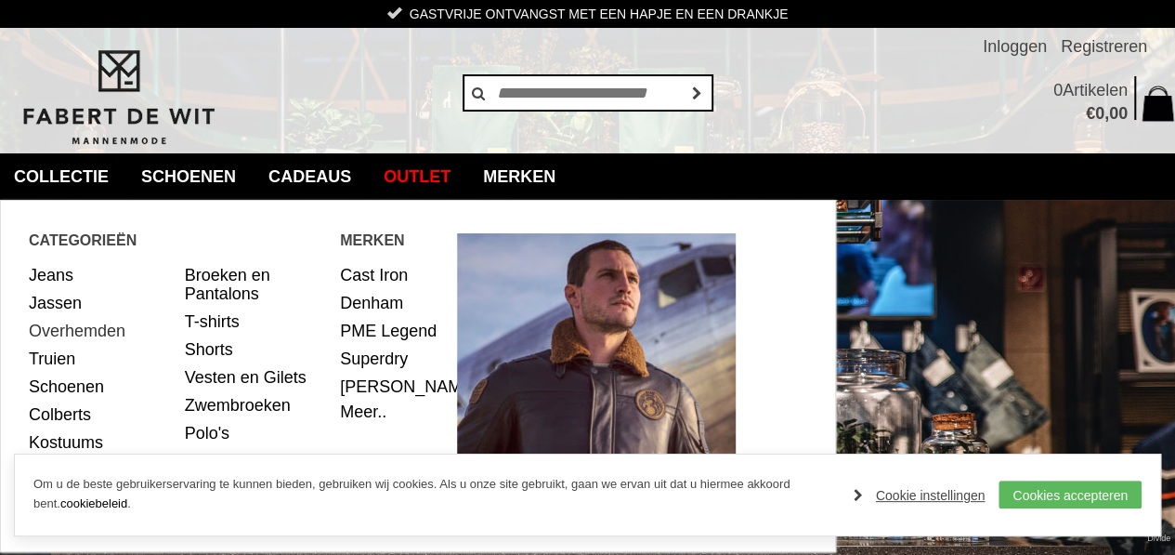  I want to click on span: 00, so click(1118, 113).